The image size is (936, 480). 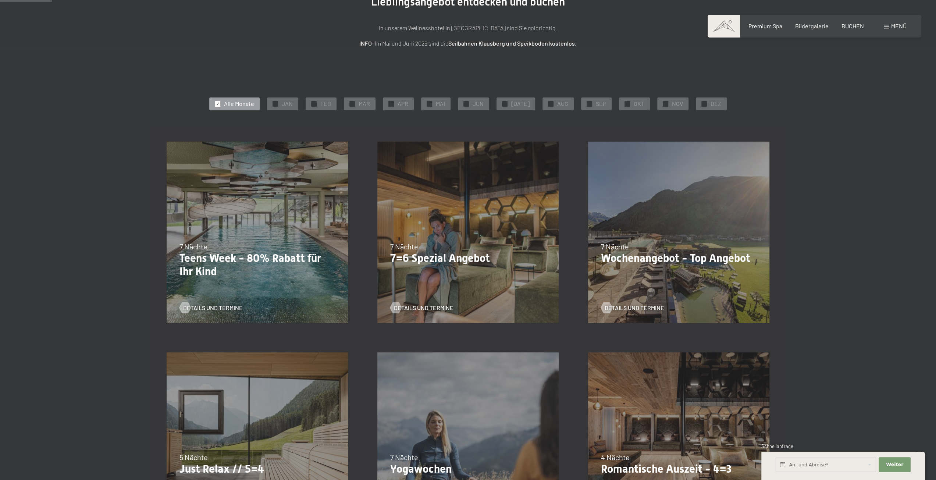 I want to click on strong: Seilbahnen Klausberg und Speikboden kostenlos, so click(x=511, y=43).